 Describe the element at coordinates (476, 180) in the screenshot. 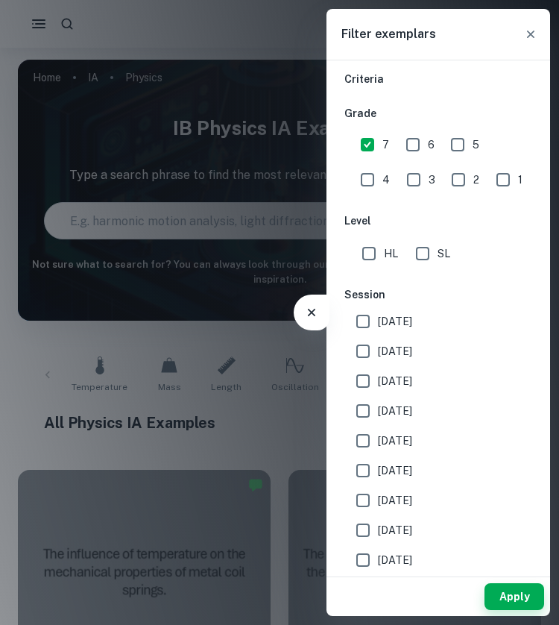

I see `span: 2` at that location.